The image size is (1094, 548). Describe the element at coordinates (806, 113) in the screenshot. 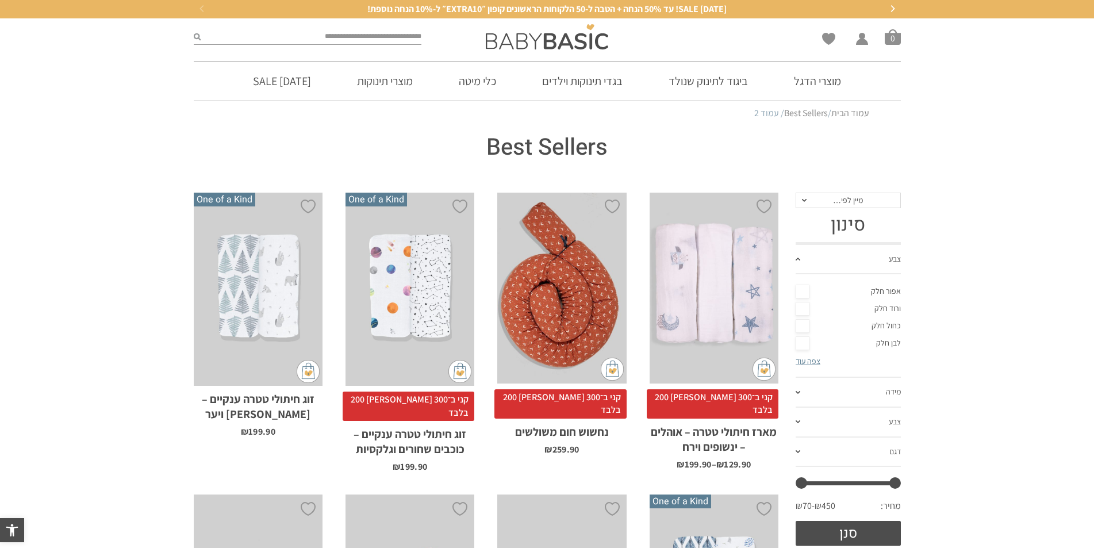

I see `a: Best Sellers` at that location.